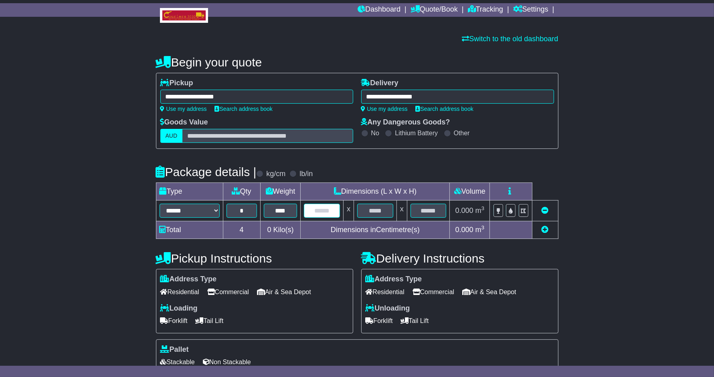 The height and width of the screenshot is (377, 714). Describe the element at coordinates (416, 133) in the screenshot. I see `label: Lithium Battery` at that location.